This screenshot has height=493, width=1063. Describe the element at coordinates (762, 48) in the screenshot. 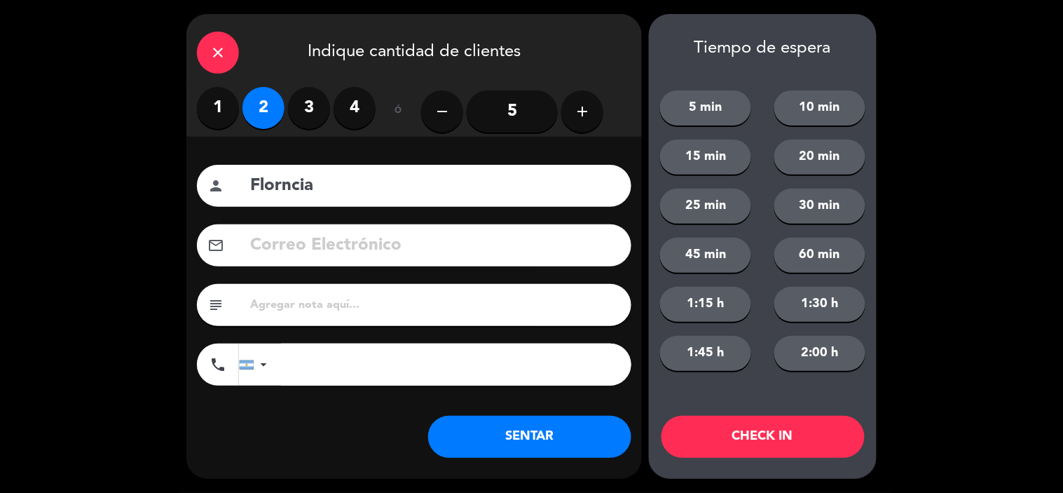

I see `div: Tiempo de espera` at that location.